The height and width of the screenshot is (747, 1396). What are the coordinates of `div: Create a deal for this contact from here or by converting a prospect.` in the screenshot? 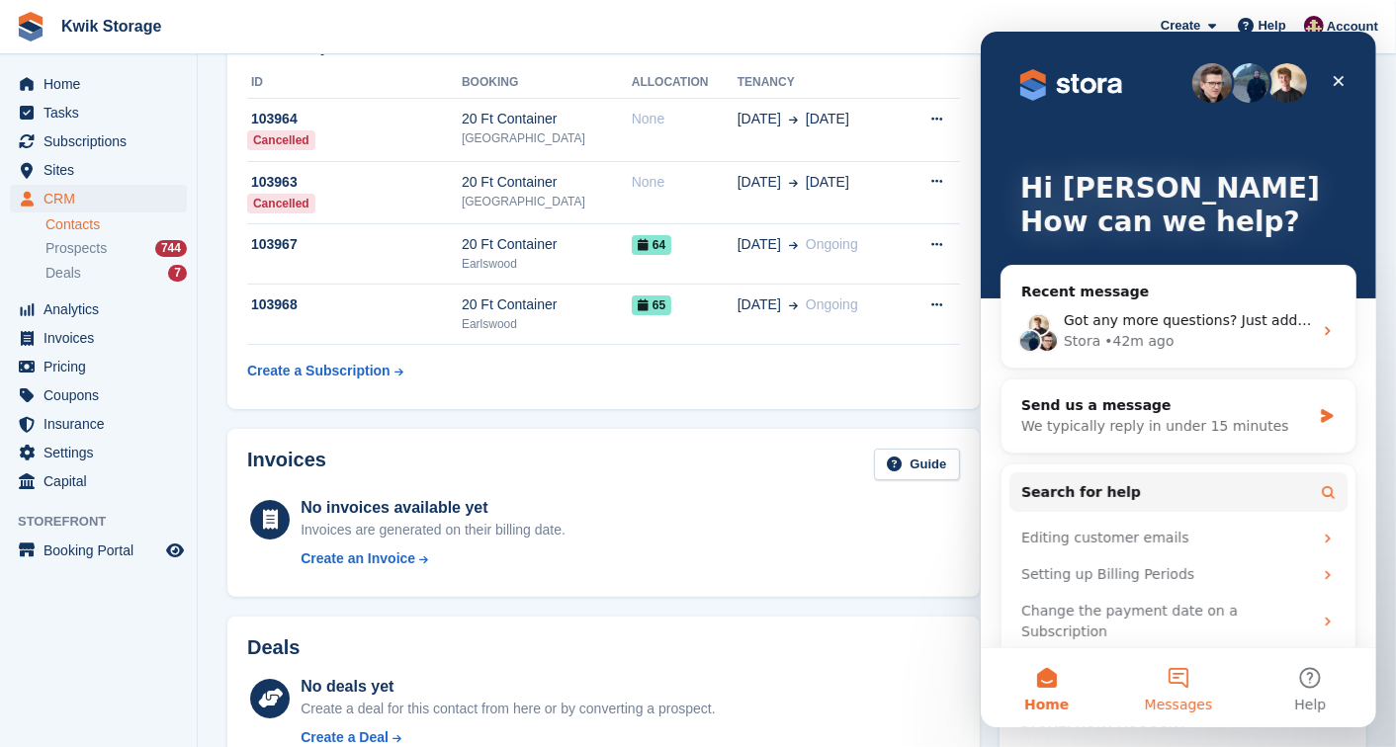 It's located at (507, 709).